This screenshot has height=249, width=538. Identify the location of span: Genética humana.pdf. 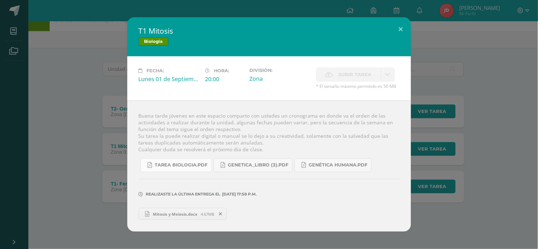
(338, 165).